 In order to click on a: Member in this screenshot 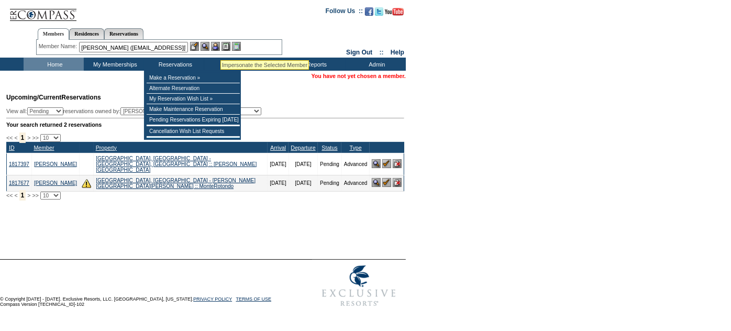, I will do `click(43, 148)`.